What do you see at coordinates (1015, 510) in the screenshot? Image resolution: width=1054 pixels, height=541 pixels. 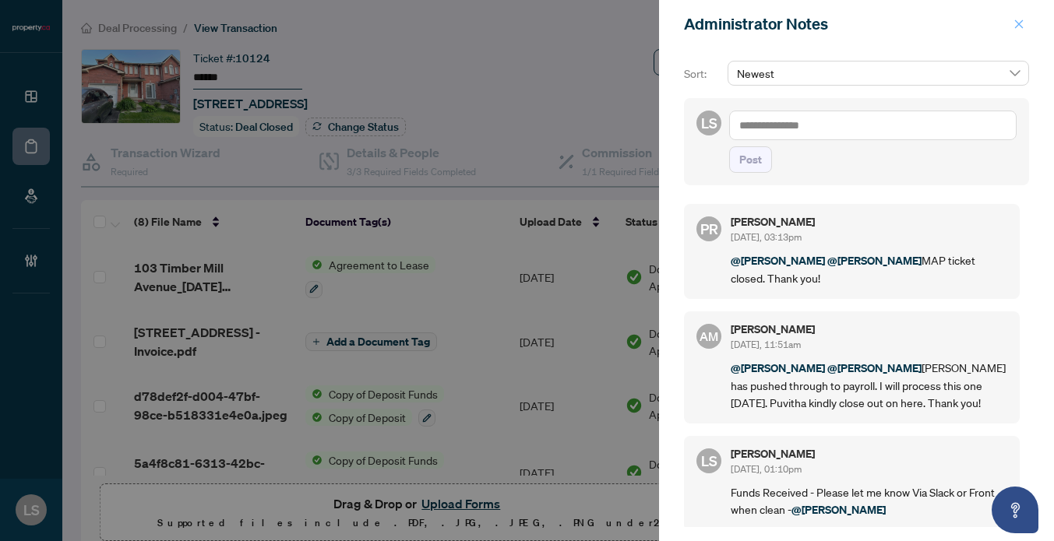 I see `button: Open asap` at bounding box center [1015, 510].